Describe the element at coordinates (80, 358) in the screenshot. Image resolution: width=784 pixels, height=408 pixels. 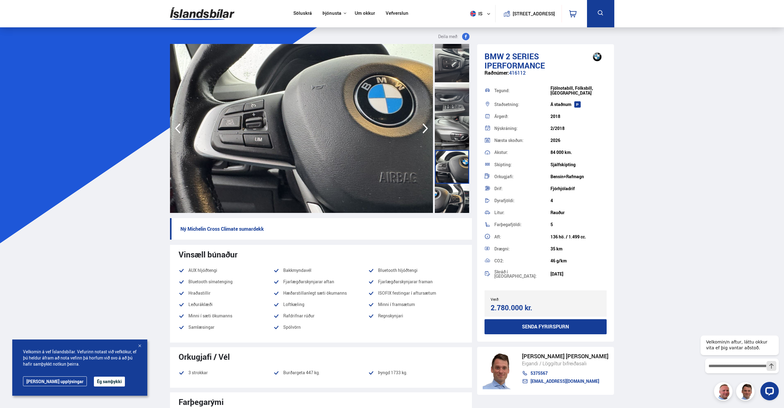
I see `span: Velkomin á vef Íslandsbílar. Vefurinn notast við vefkökur, ef þú heldur áfram að nota vefinn þá h...` at that location.